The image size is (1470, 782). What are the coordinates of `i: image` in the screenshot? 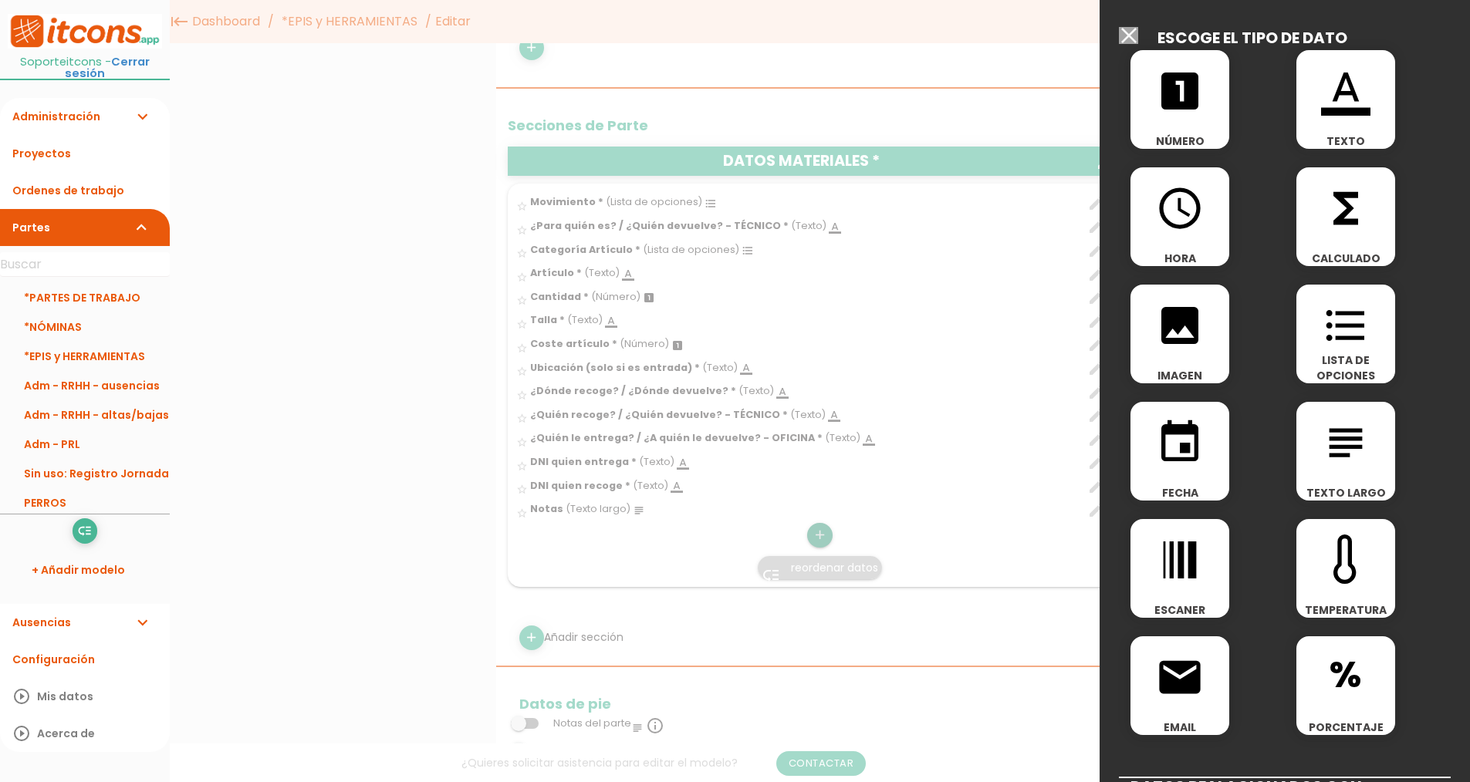 It's located at (1180, 326).